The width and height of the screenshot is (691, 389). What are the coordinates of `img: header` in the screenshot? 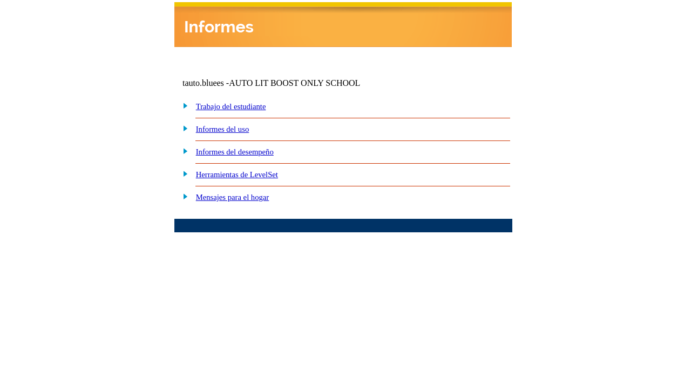 It's located at (343, 24).